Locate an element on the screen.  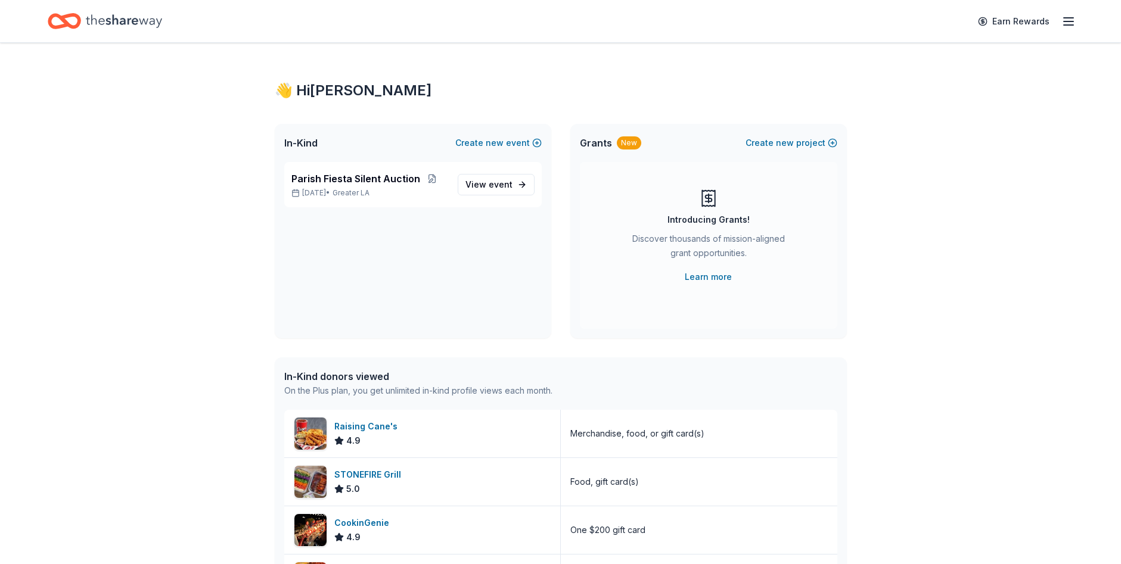
span: Greater LA is located at coordinates (351, 193).